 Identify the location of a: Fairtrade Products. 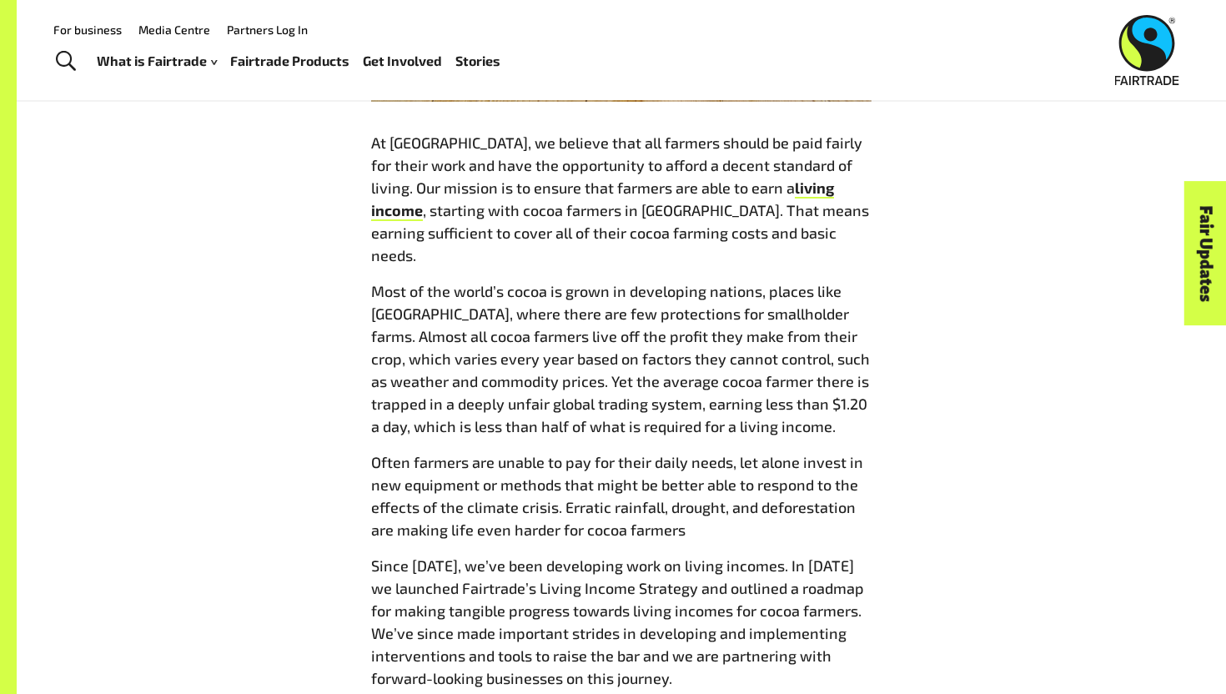
(289, 61).